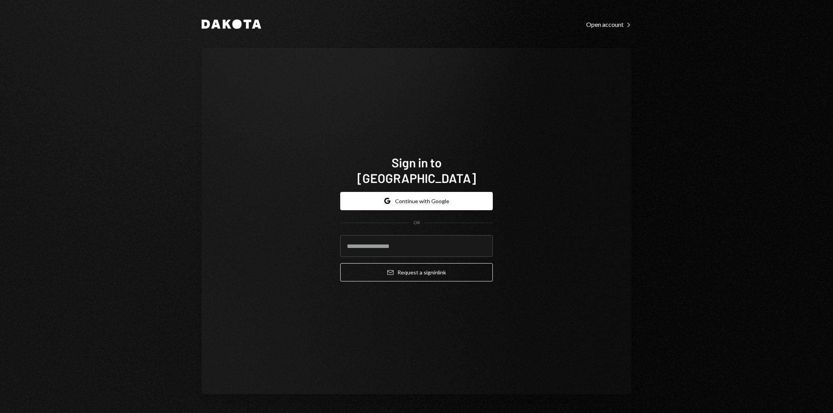 This screenshot has width=833, height=413. I want to click on div: Open account, so click(609, 25).